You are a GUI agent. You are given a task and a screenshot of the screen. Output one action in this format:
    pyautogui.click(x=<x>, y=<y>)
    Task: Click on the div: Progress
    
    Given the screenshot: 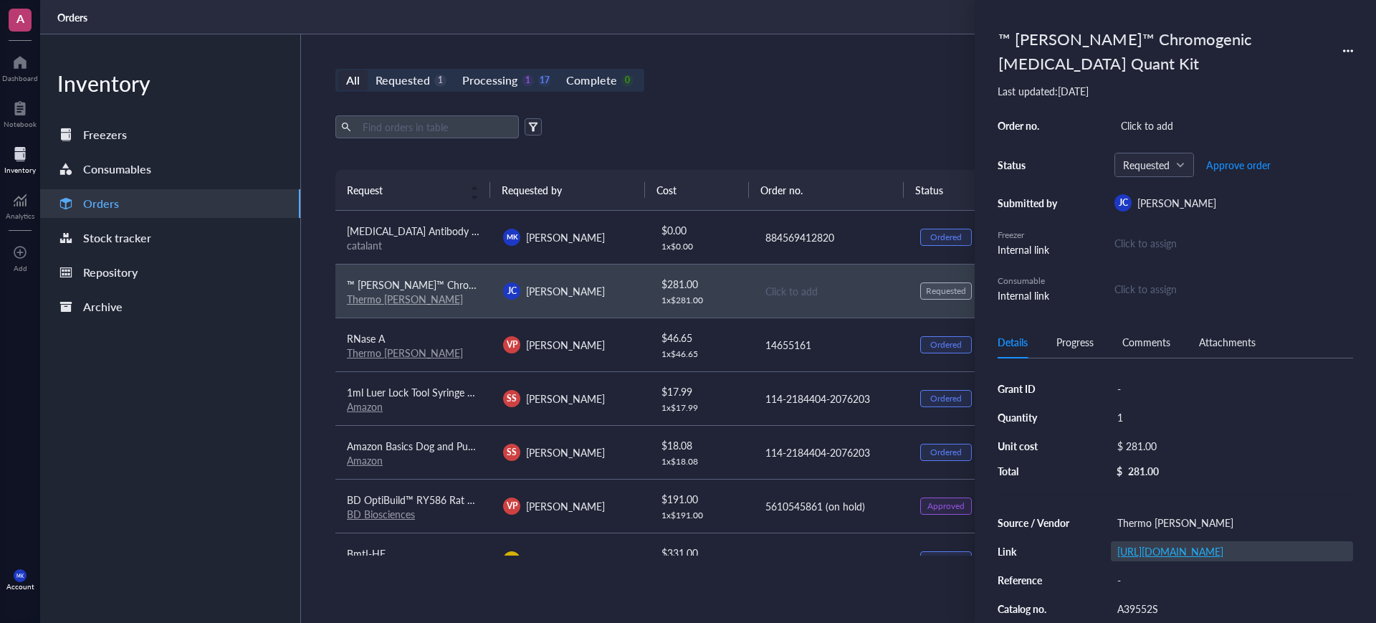 What is the action you would take?
    pyautogui.click(x=1075, y=342)
    